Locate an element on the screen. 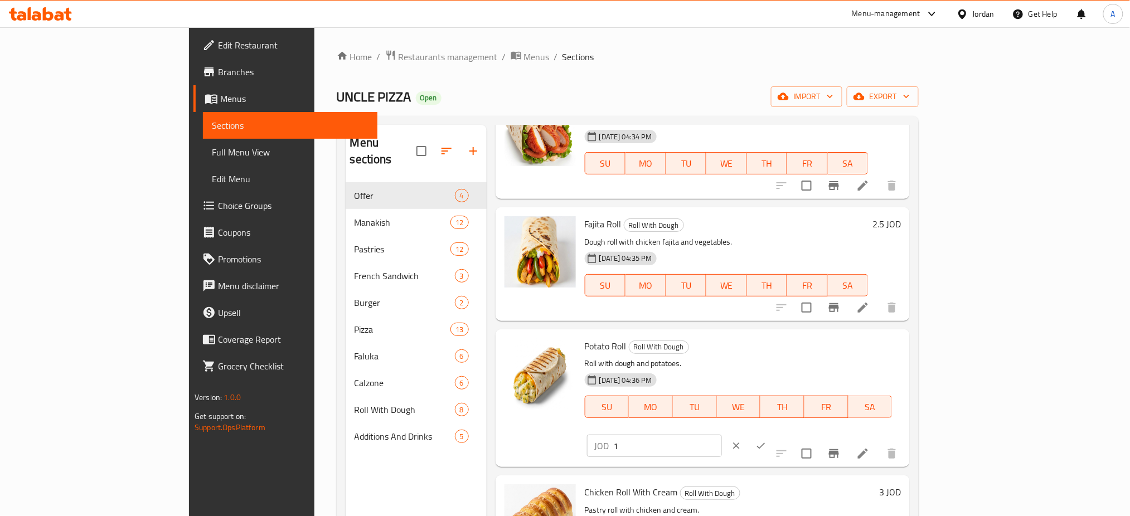 This screenshot has width=1130, height=516. span: TH is located at coordinates (767, 286).